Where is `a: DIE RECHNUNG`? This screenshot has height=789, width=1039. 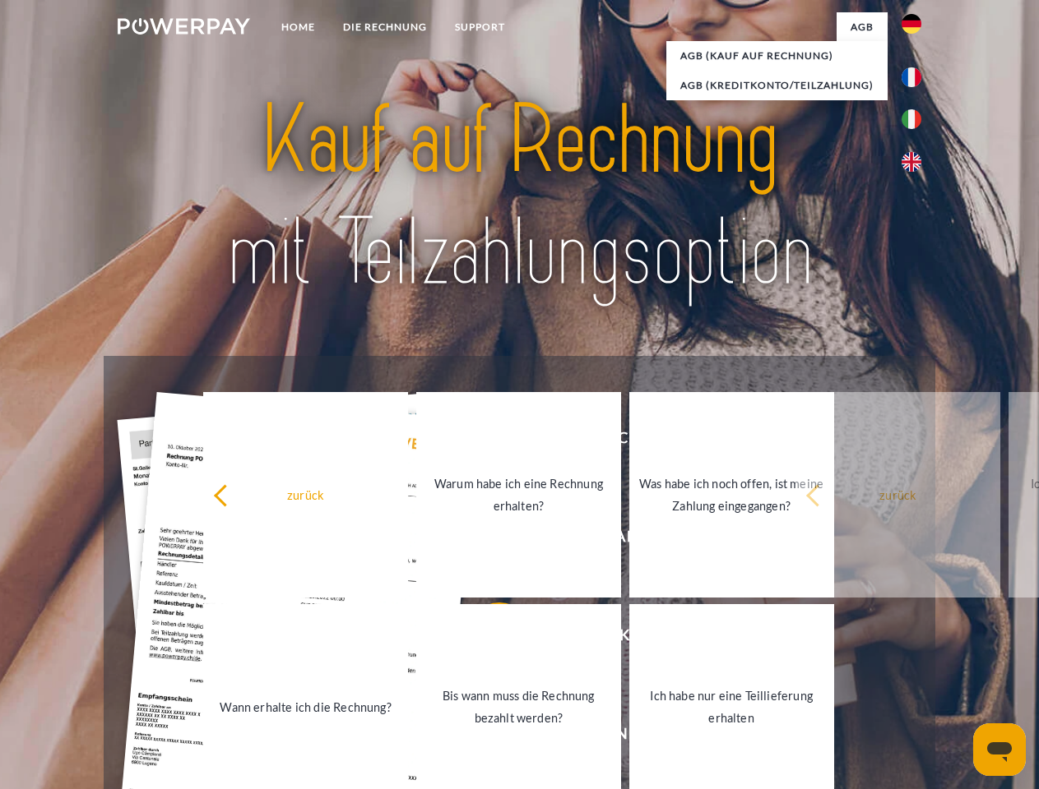
a: DIE RECHNUNG is located at coordinates (385, 27).